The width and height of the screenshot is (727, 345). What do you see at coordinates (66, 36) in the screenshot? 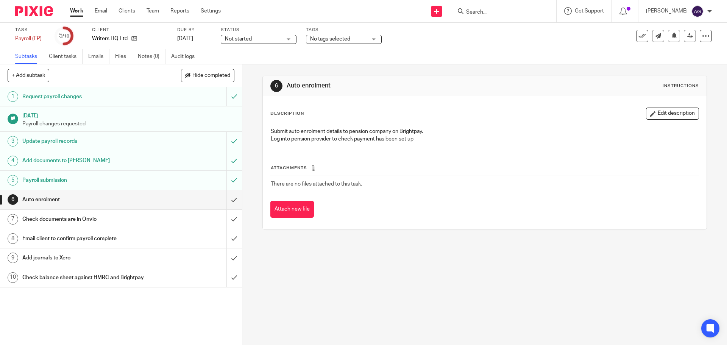
I see `small: /10` at bounding box center [66, 36].